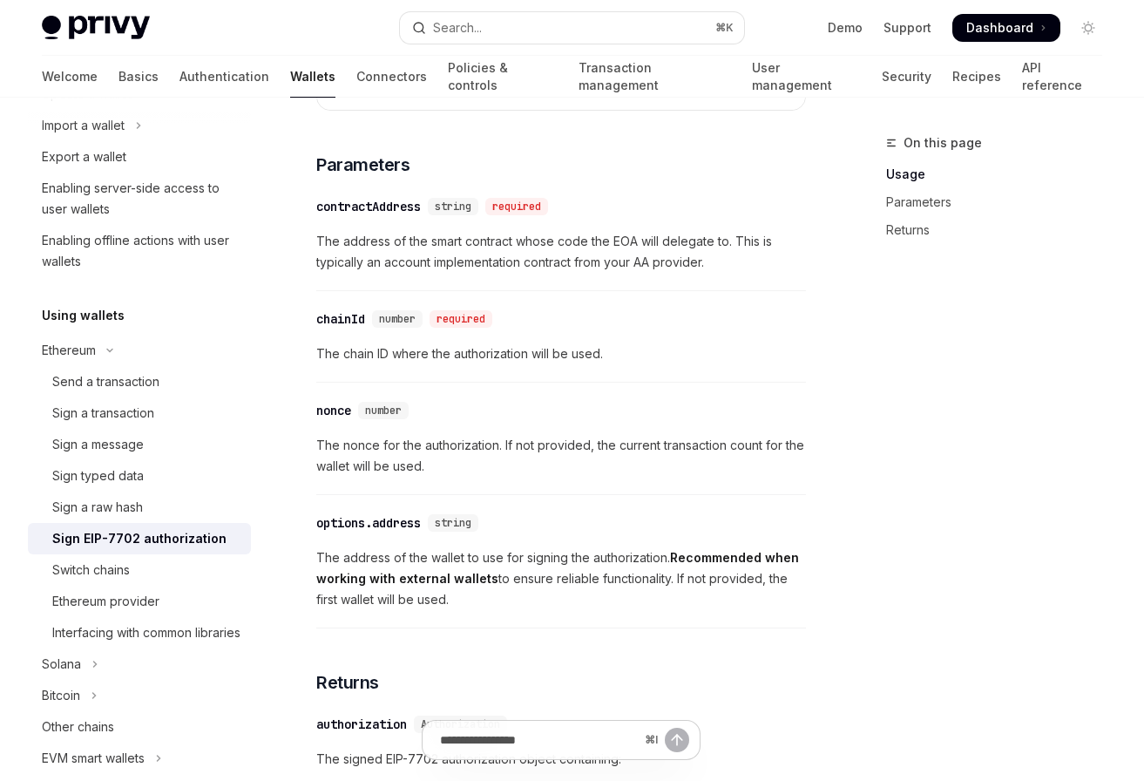 This screenshot has height=781, width=1144. I want to click on div: Enabling offline actions with user wallets, so click(141, 251).